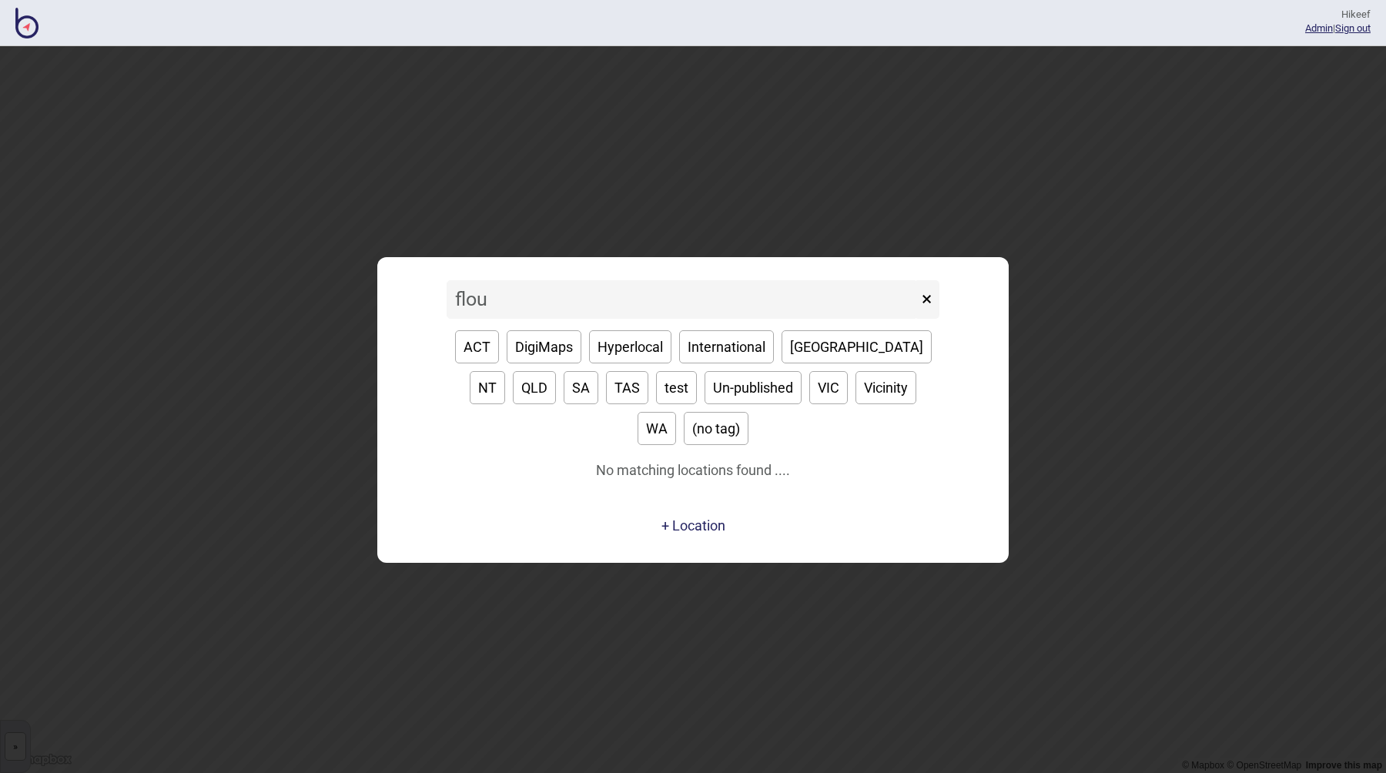 The width and height of the screenshot is (1386, 773). Describe the element at coordinates (676, 387) in the screenshot. I see `button: test` at that location.